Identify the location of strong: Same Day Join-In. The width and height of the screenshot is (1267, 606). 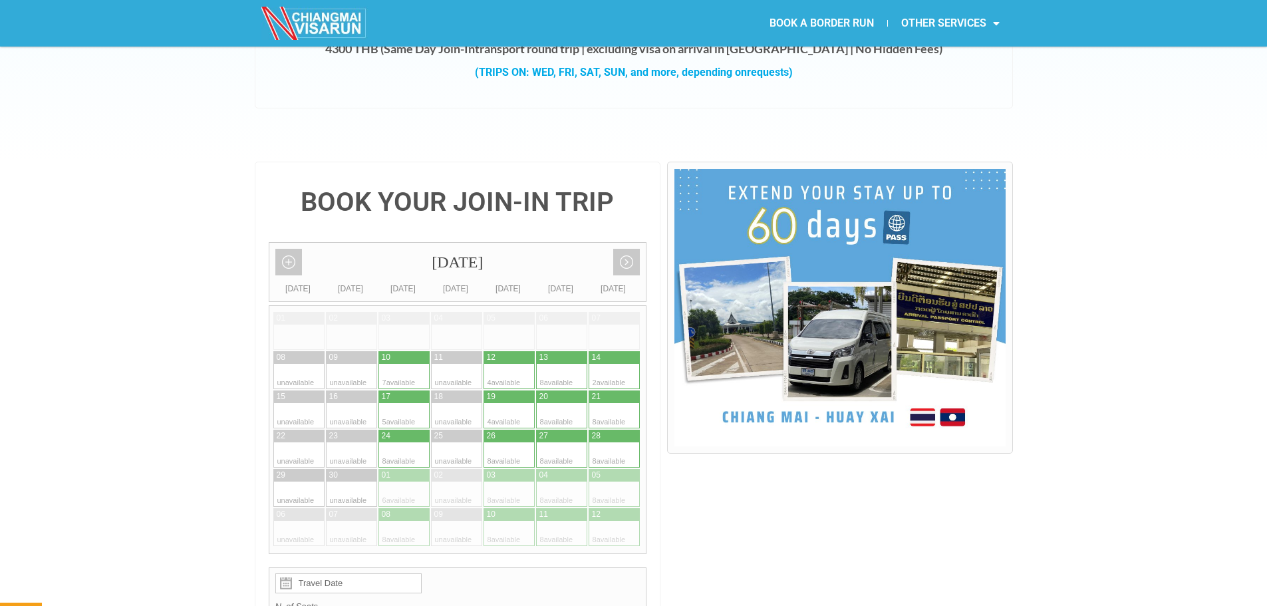
(429, 49).